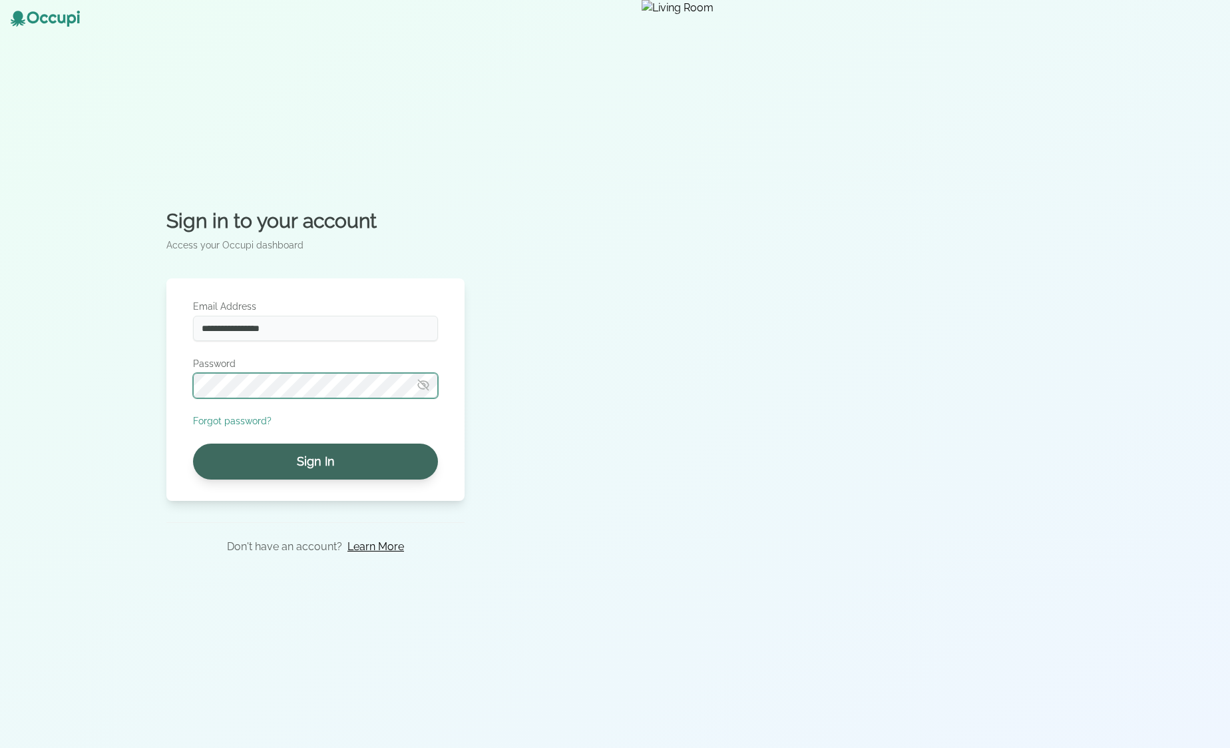 The width and height of the screenshot is (1230, 748). I want to click on button: Forgot password?, so click(232, 421).